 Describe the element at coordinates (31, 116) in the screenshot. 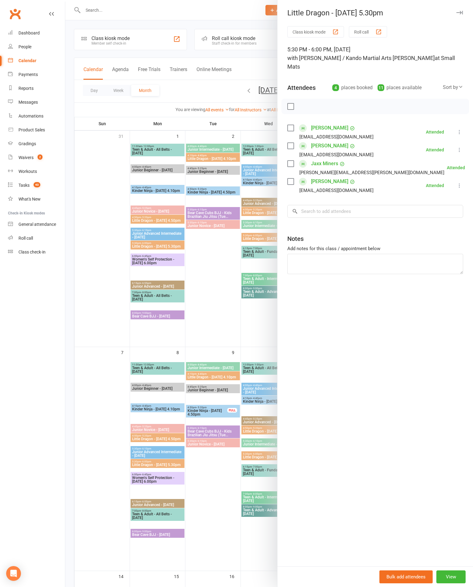

I see `div: Automations` at that location.